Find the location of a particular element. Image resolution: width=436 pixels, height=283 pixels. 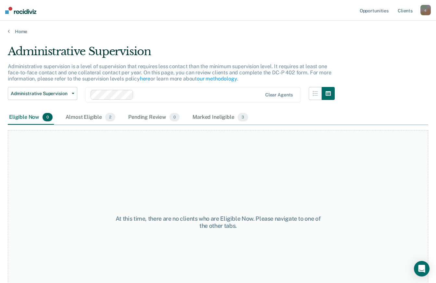

div: Administrative Supervision is located at coordinates (171, 54).